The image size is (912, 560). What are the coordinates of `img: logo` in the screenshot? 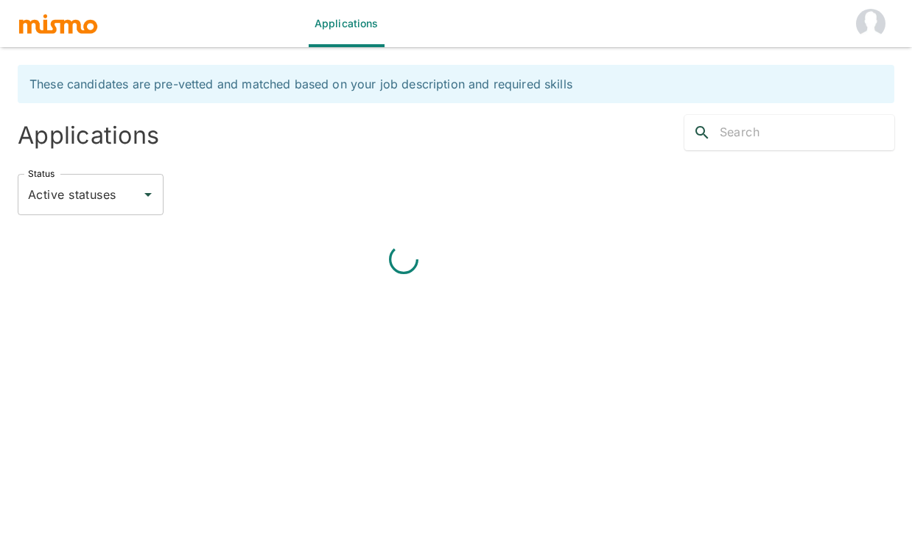 It's located at (58, 24).